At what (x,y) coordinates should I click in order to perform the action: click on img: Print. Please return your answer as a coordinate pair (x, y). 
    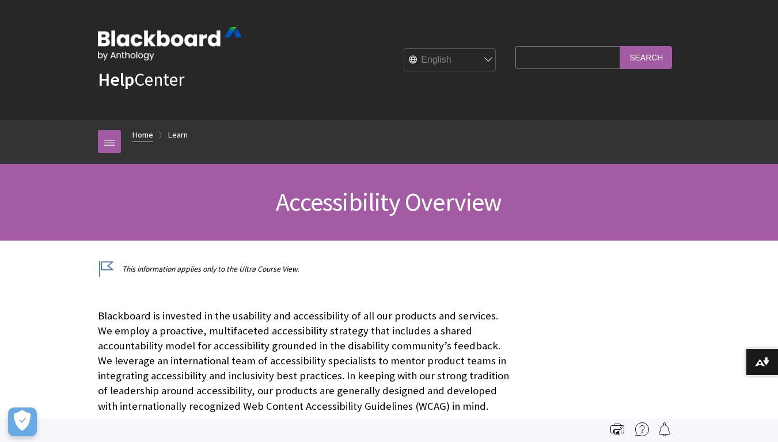
    Looking at the image, I should click on (617, 430).